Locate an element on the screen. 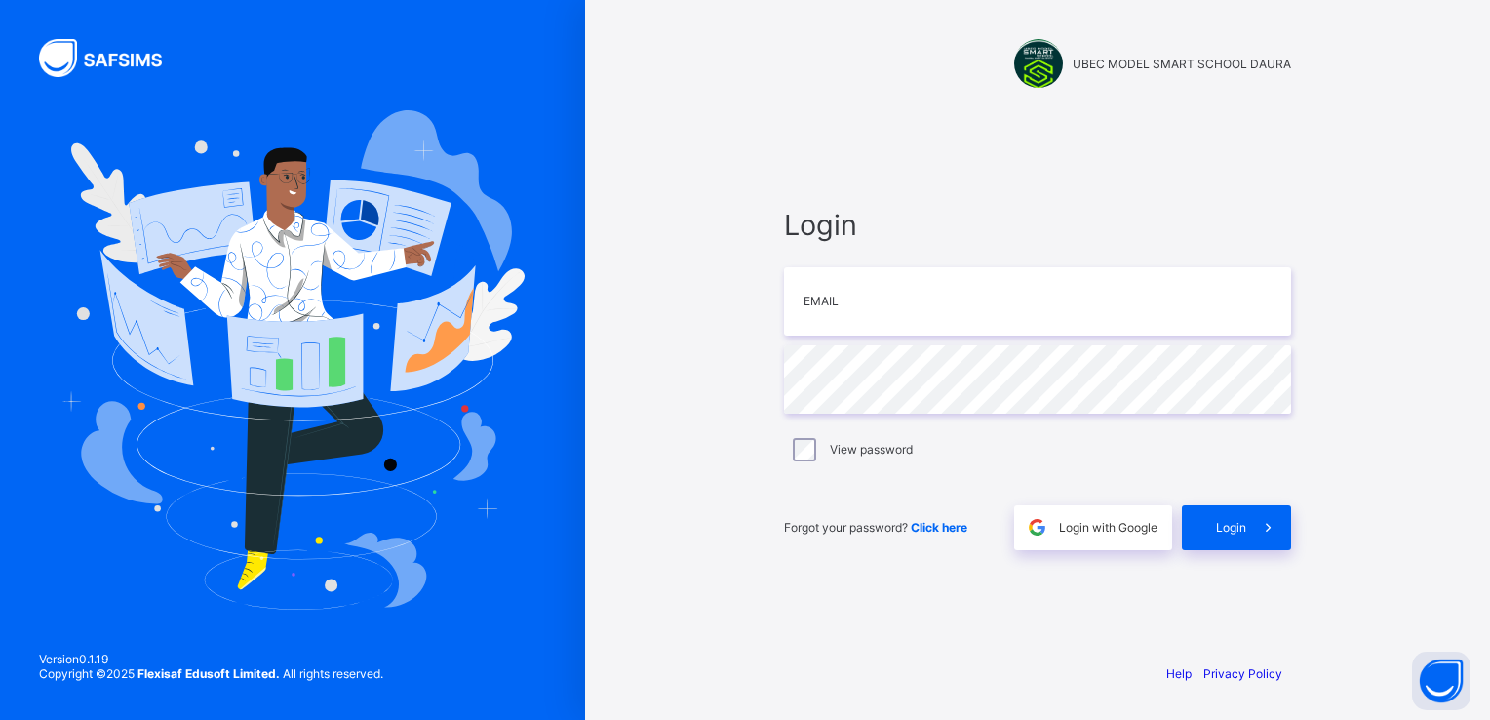  span: Login with Google is located at coordinates (1108, 527).